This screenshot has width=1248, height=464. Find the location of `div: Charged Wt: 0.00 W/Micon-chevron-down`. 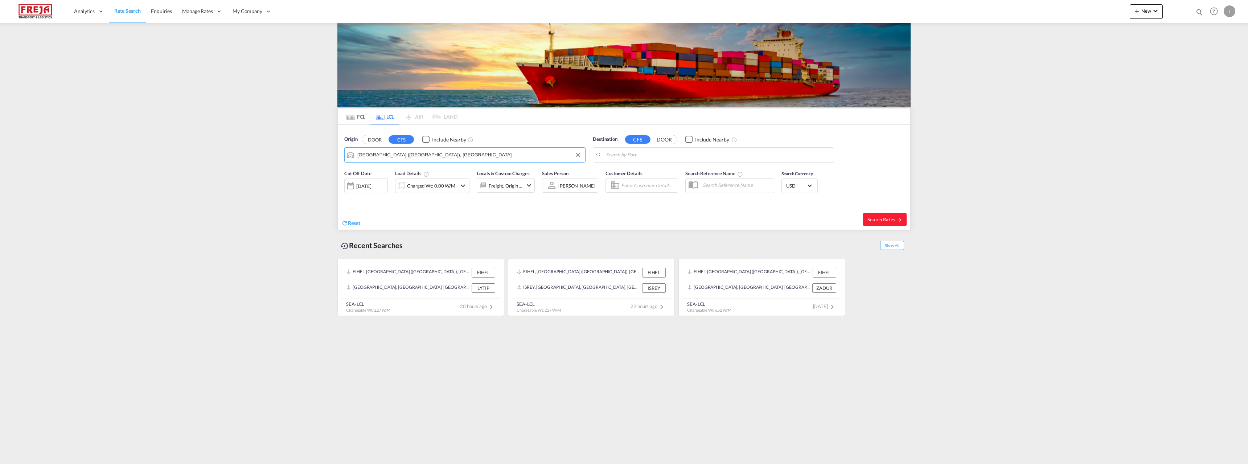

div: Charged Wt: 0.00 W/Micon-chevron-down is located at coordinates (432, 186).